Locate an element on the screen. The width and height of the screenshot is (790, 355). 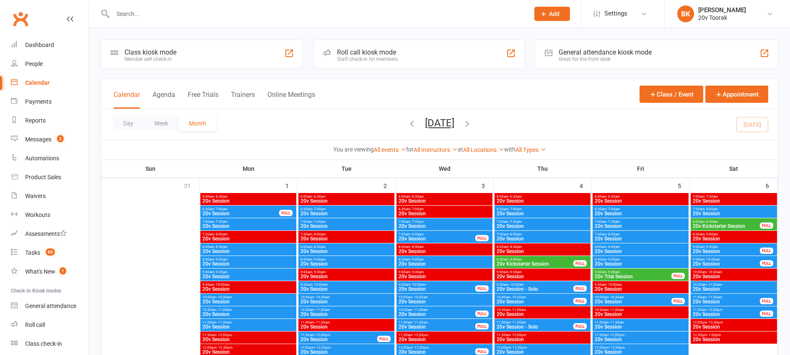
a: Messages 2 is located at coordinates (49, 139).